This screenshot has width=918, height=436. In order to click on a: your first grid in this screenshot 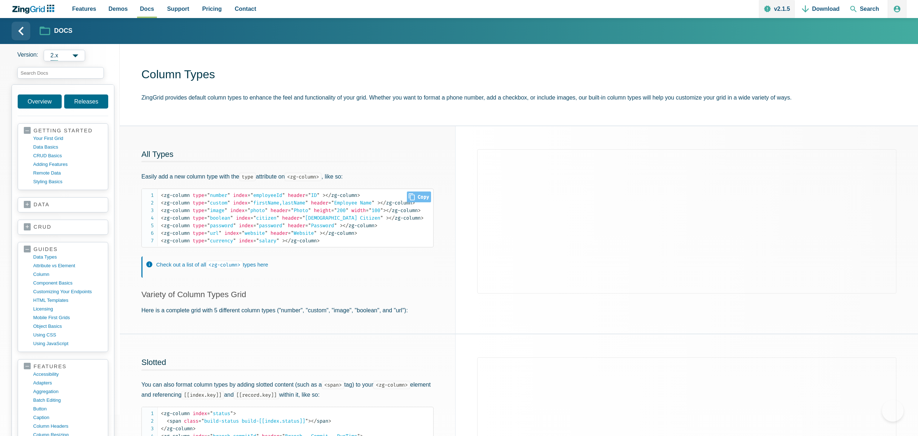, I will do `click(67, 138)`.